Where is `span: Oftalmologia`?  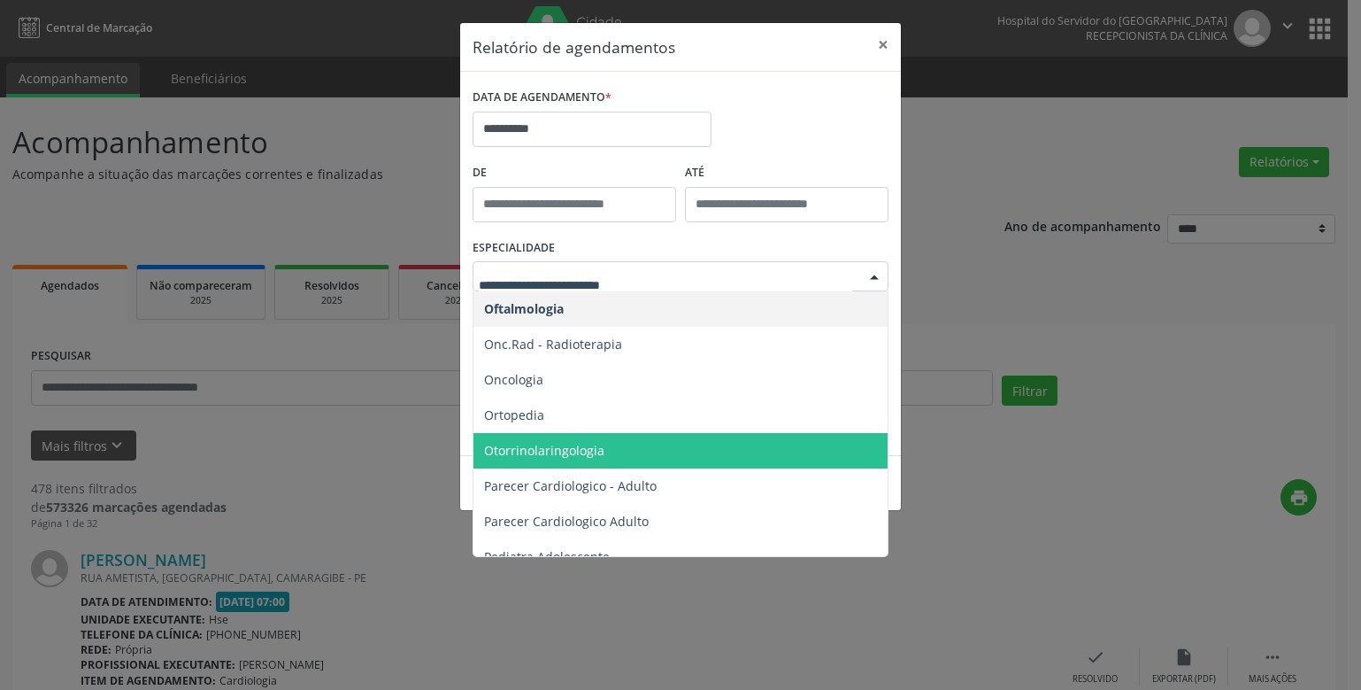
span: Oftalmologia is located at coordinates (524, 308).